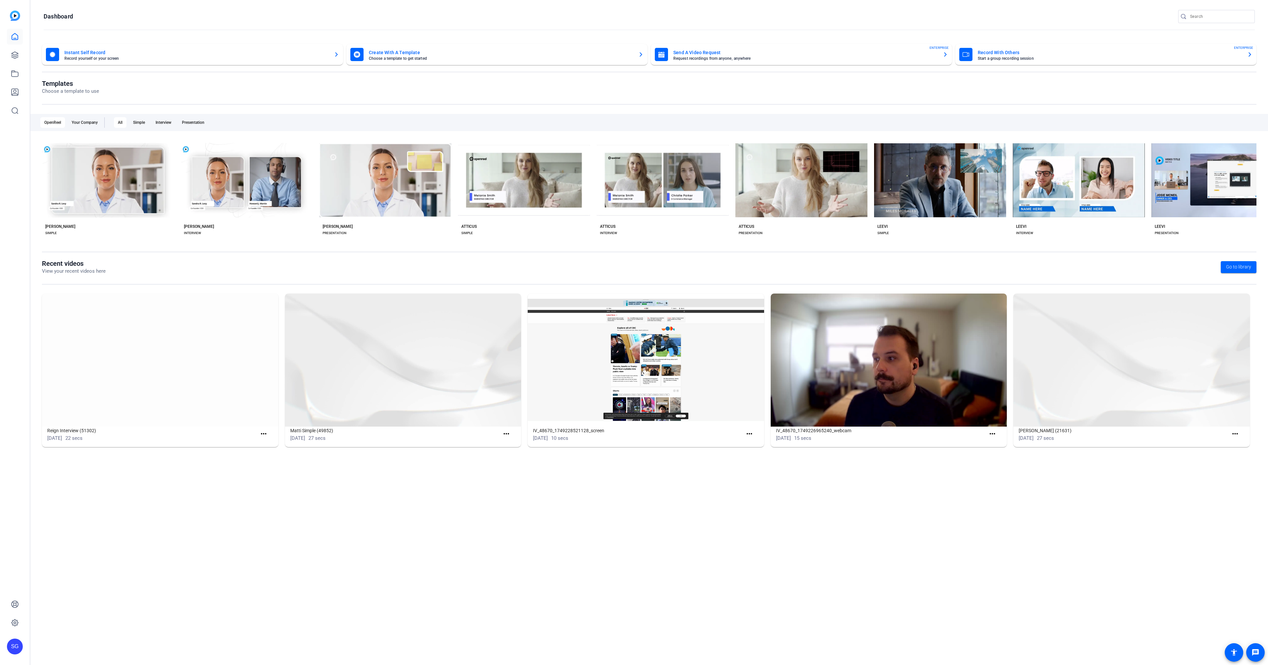 Image resolution: width=1268 pixels, height=665 pixels. Describe the element at coordinates (880, 430) in the screenshot. I see `h1: IV_48670_1749226965240_webcam` at that location.